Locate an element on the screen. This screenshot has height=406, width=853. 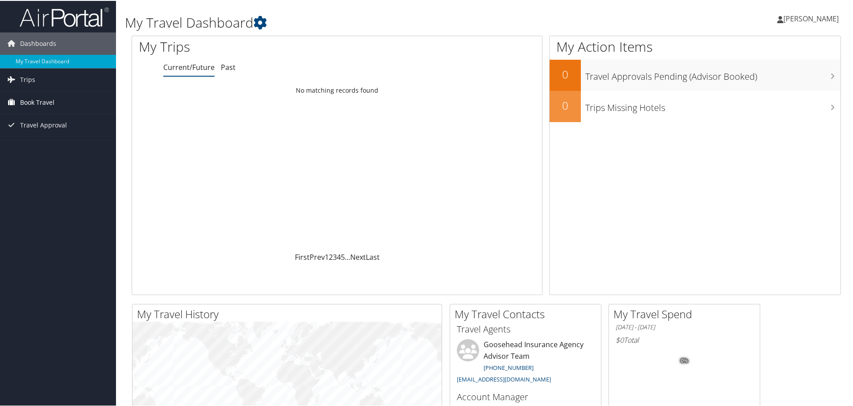
span: Book Travel is located at coordinates (37, 102).